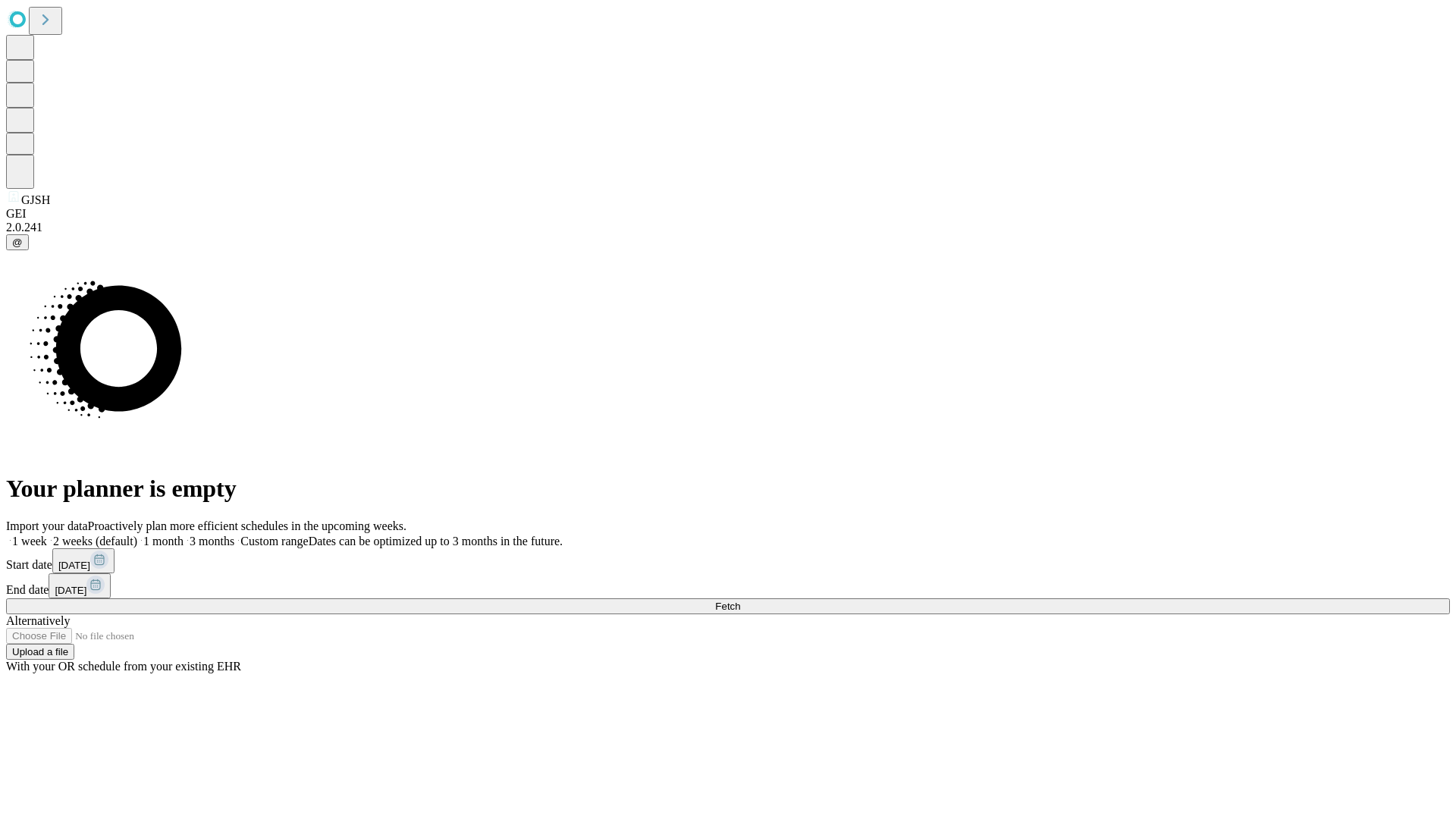 Image resolution: width=1456 pixels, height=819 pixels. Describe the element at coordinates (163, 541) in the screenshot. I see `span: 1 month` at that location.